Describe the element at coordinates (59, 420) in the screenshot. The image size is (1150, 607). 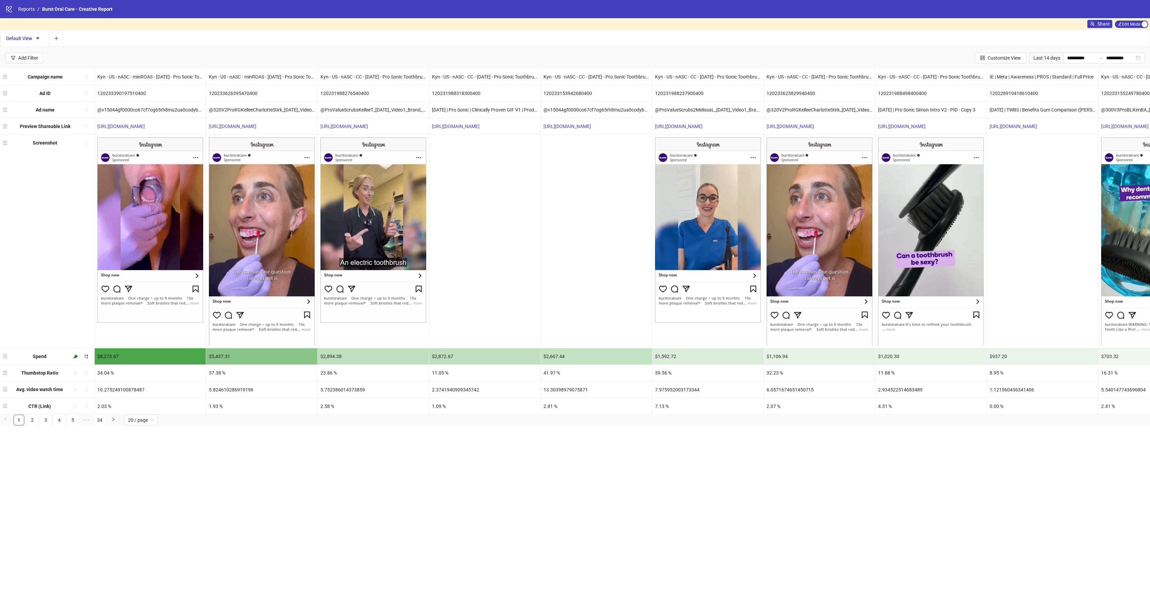
I see `li: 4` at that location.